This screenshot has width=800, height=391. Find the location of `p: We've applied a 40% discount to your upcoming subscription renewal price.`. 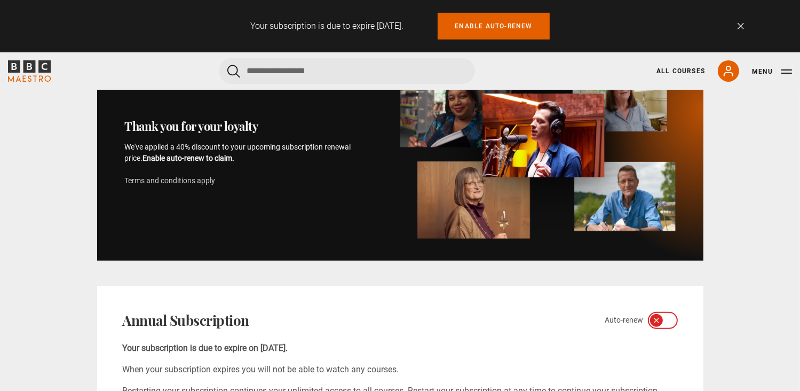

p: We've applied a 40% discount to your upcoming subscription renewal price. is located at coordinates (250, 164).